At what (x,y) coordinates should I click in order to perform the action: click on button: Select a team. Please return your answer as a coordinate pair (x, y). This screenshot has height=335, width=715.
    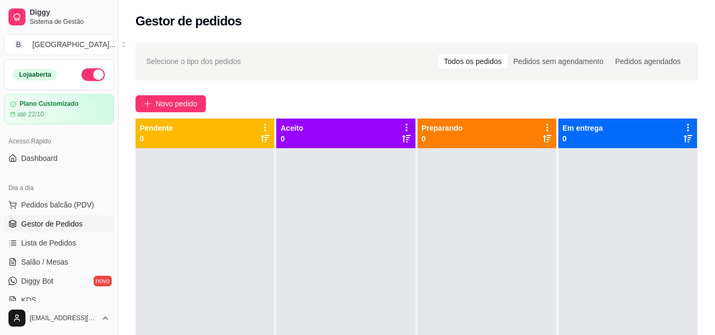
    Looking at the image, I should click on (59, 44).